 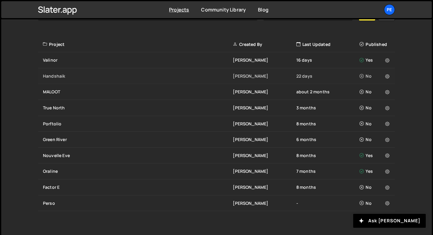 I want to click on div: Nouvelle Eve, so click(x=138, y=156).